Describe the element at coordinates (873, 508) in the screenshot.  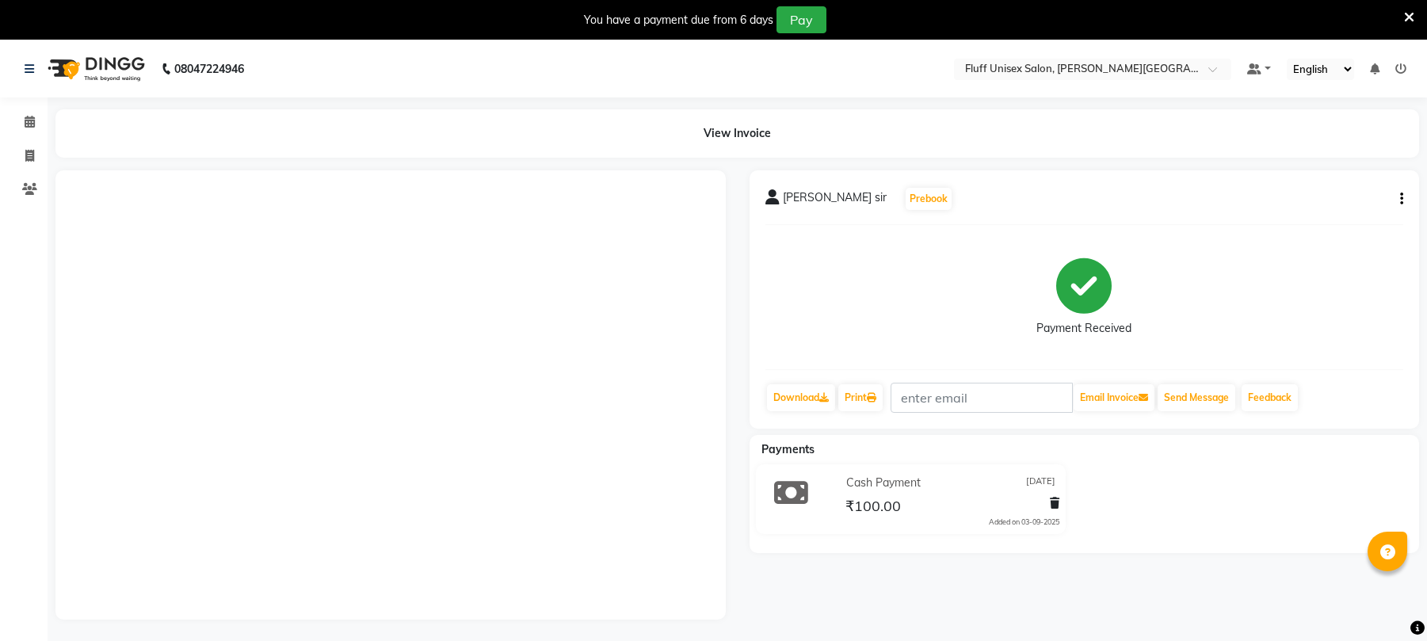
I see `span: ₹100.00` at that location.